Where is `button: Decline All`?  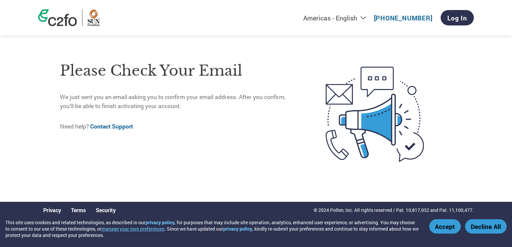
button: Decline All is located at coordinates (486, 226).